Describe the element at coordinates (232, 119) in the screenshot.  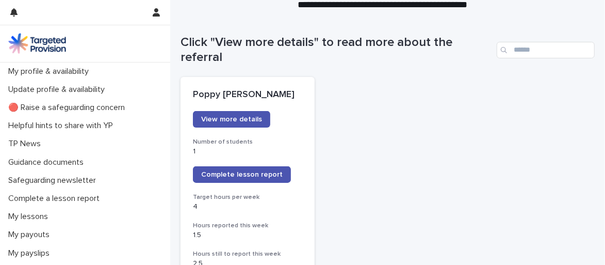
I see `span: View more details` at that location.